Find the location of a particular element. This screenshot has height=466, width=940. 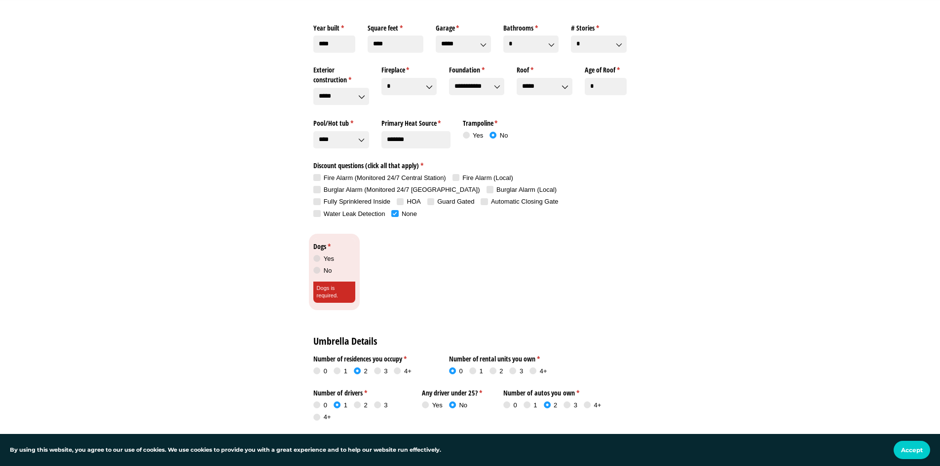

h2: Umbrella Details is located at coordinates (470, 341).